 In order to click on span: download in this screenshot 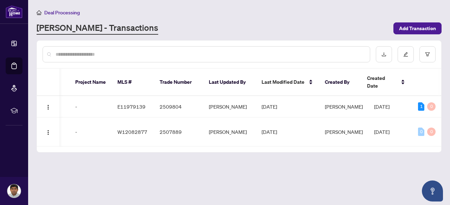, I will do `click(384, 54)`.